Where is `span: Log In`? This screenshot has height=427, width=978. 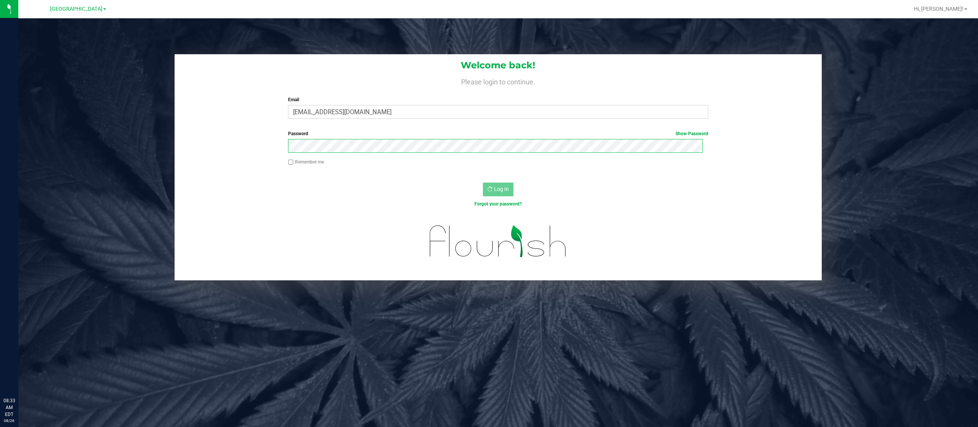
span: Log In is located at coordinates (501, 189).